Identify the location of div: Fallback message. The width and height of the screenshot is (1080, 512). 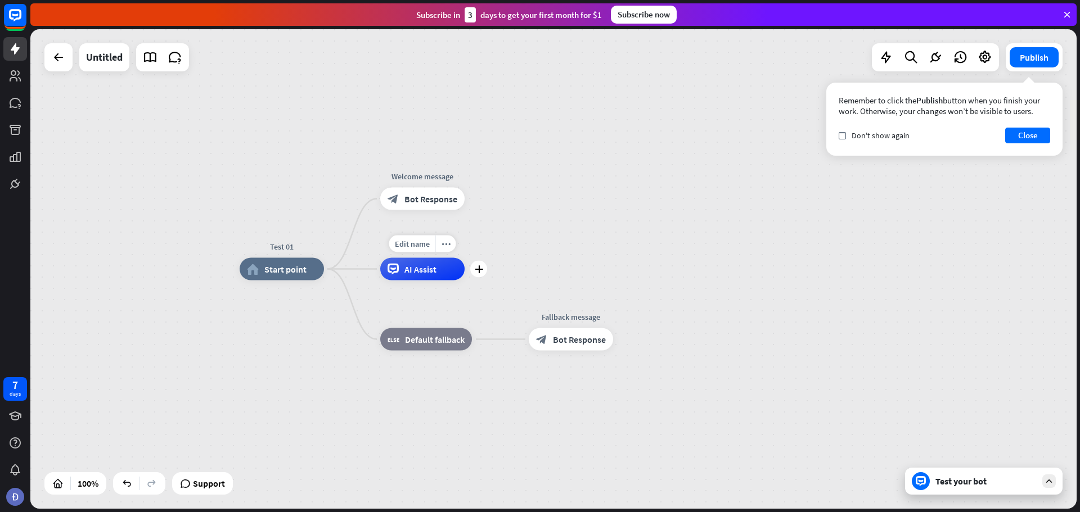
(571, 317).